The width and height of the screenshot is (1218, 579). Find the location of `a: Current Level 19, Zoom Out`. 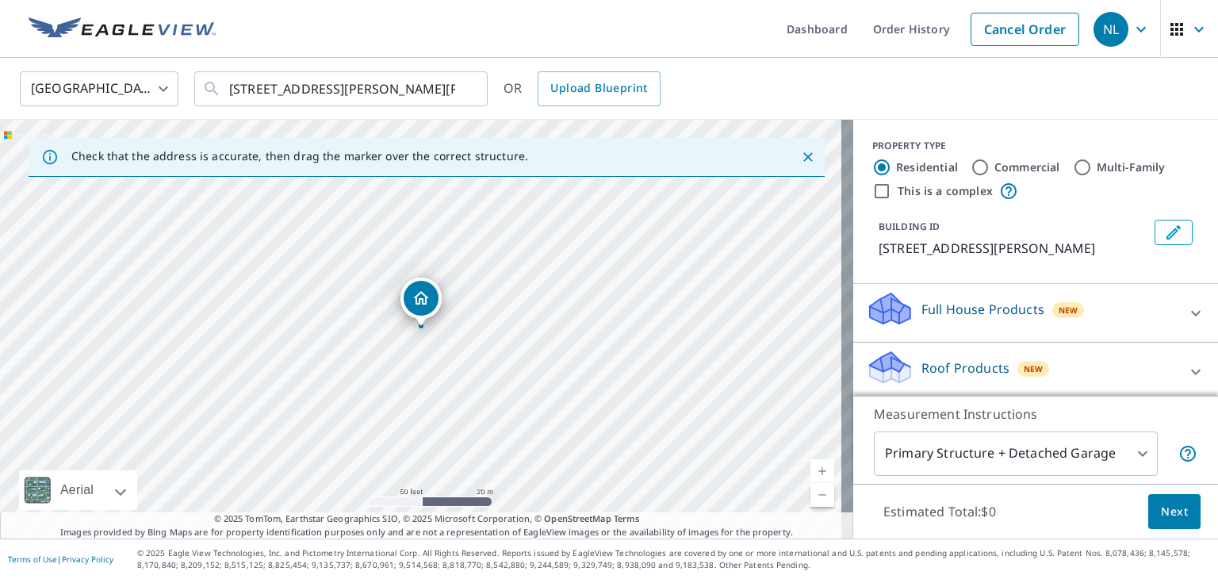

a: Current Level 19, Zoom Out is located at coordinates (823, 495).